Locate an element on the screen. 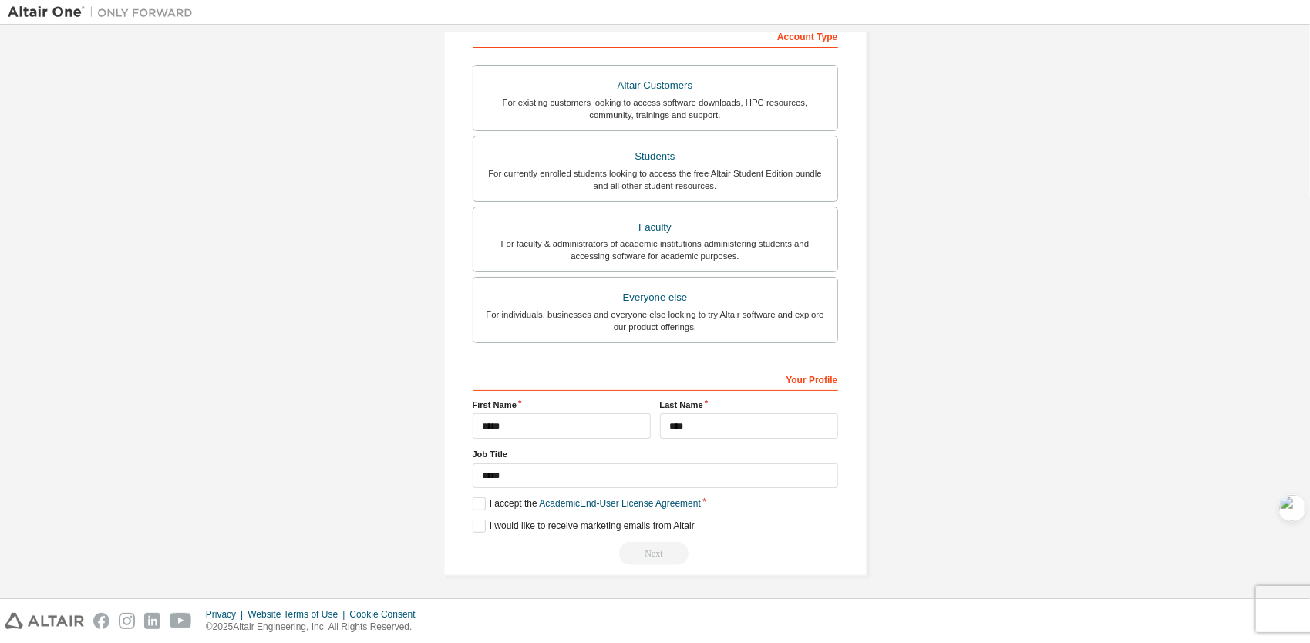  div: Altair Customers is located at coordinates (655, 86).